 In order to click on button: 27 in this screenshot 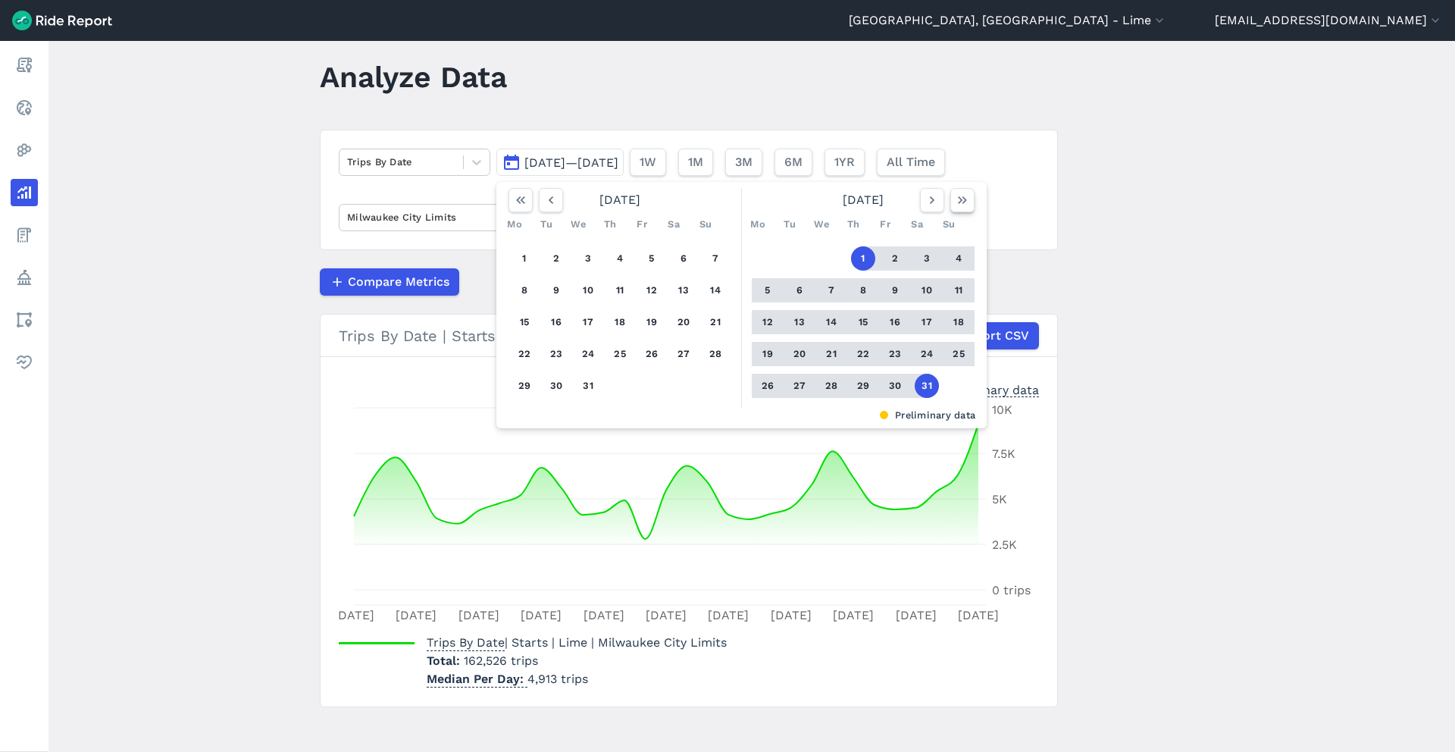, I will do `click(799, 386)`.